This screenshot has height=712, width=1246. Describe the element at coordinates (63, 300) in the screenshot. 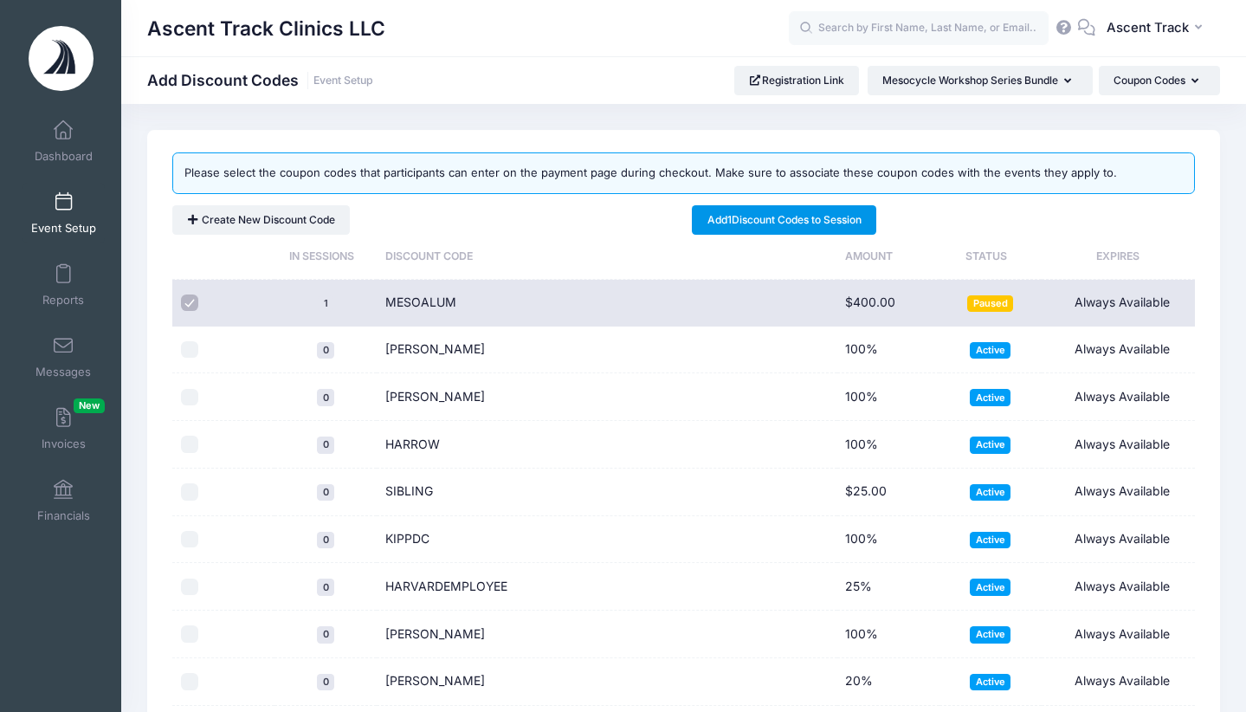

I see `span: Reports` at that location.